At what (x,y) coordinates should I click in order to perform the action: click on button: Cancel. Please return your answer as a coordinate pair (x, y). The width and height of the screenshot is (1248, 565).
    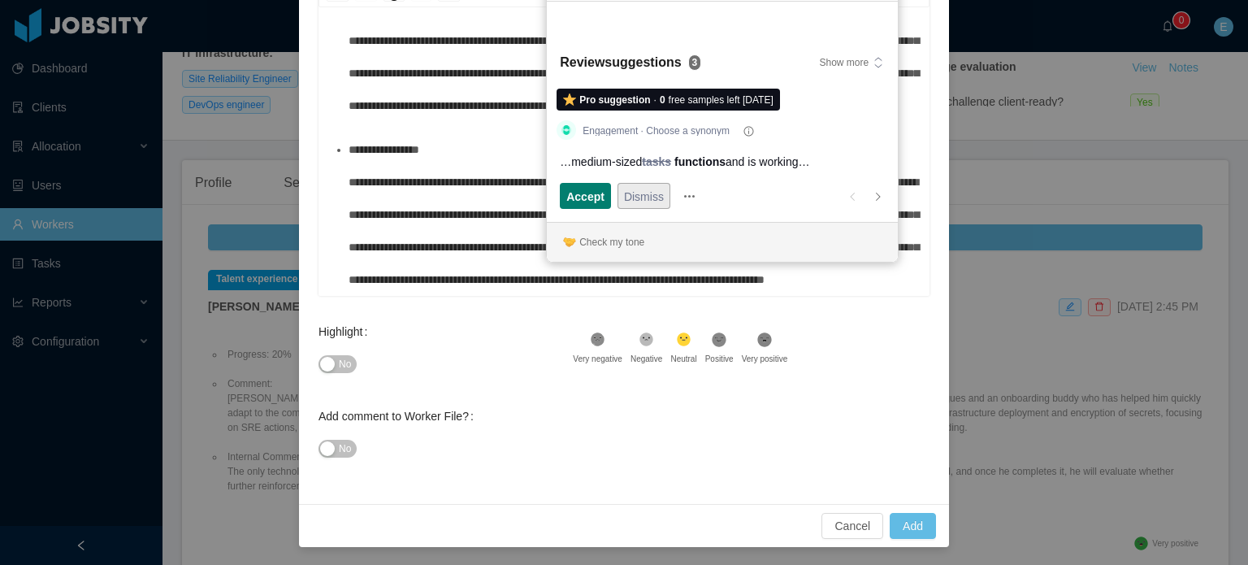
    Looking at the image, I should click on (852, 526).